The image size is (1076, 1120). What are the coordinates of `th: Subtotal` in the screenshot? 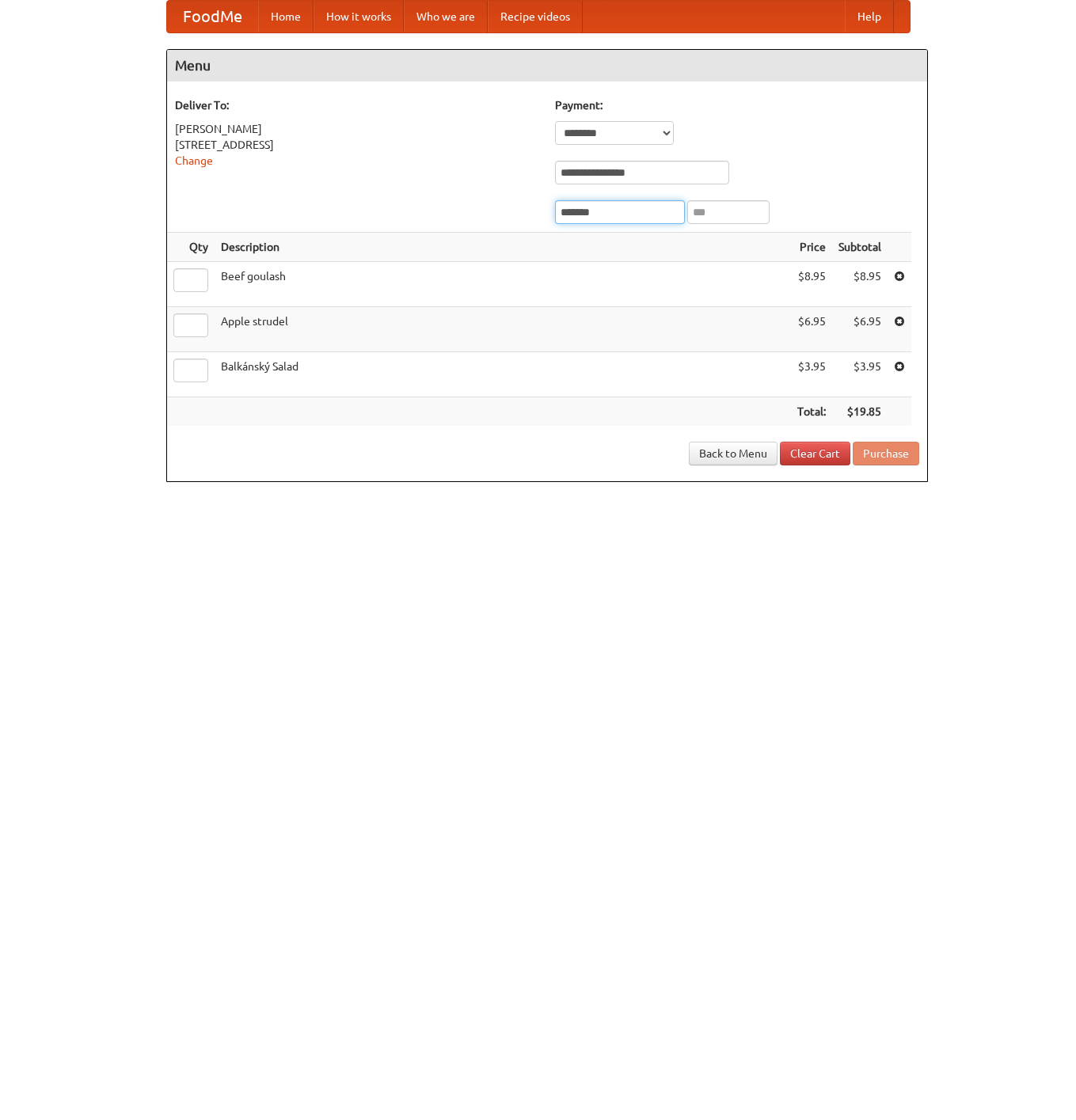 It's located at (860, 247).